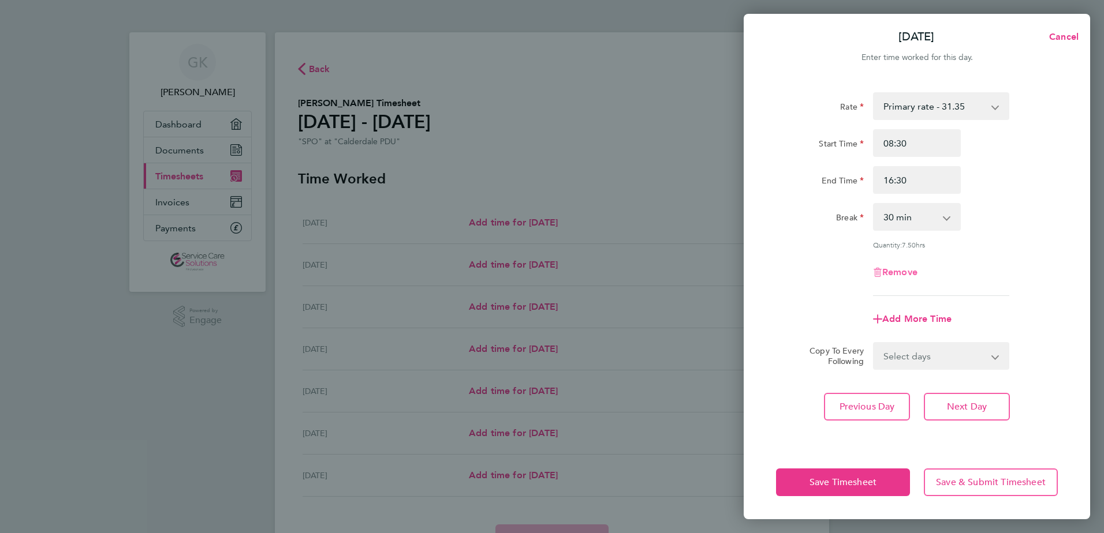 This screenshot has height=533, width=1104. What do you see at coordinates (912, 319) in the screenshot?
I see `button: Add More Time` at bounding box center [912, 319].